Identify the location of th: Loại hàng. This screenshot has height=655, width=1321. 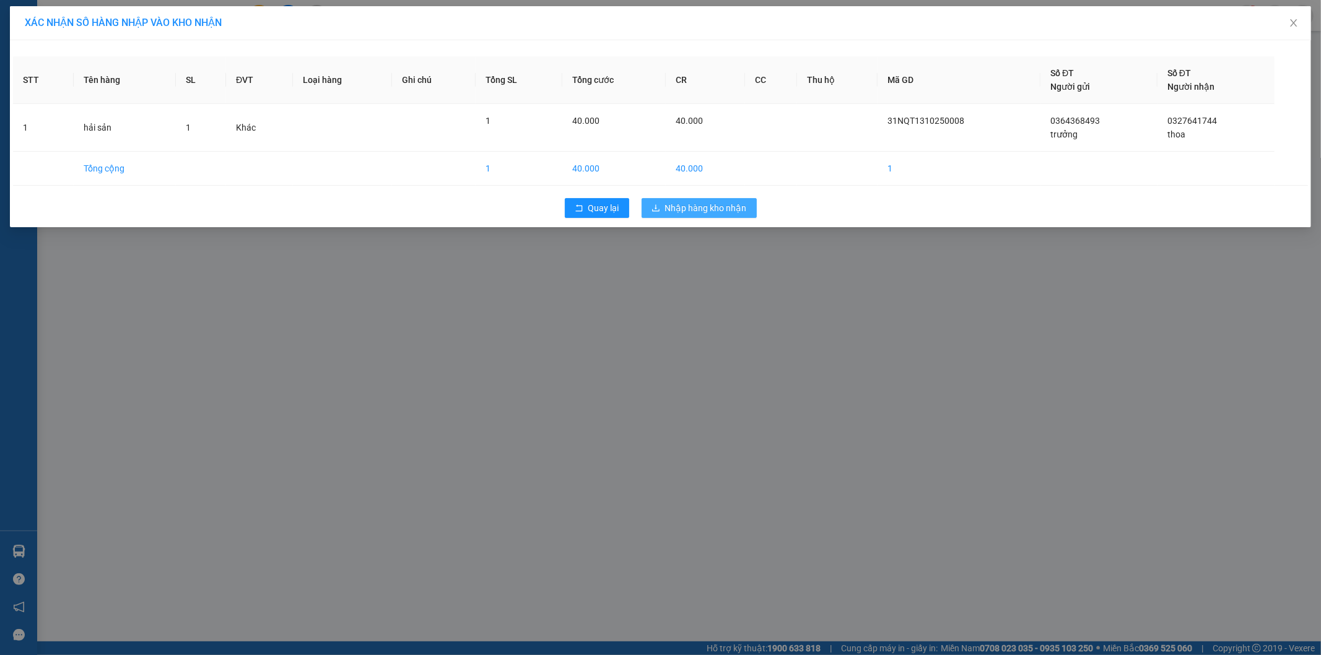
(342, 80).